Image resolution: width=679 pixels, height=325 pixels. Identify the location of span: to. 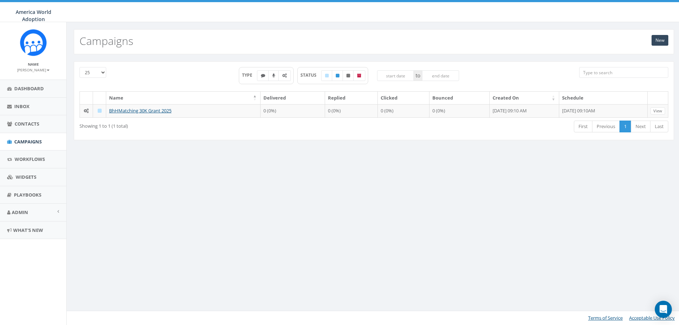
(418, 76).